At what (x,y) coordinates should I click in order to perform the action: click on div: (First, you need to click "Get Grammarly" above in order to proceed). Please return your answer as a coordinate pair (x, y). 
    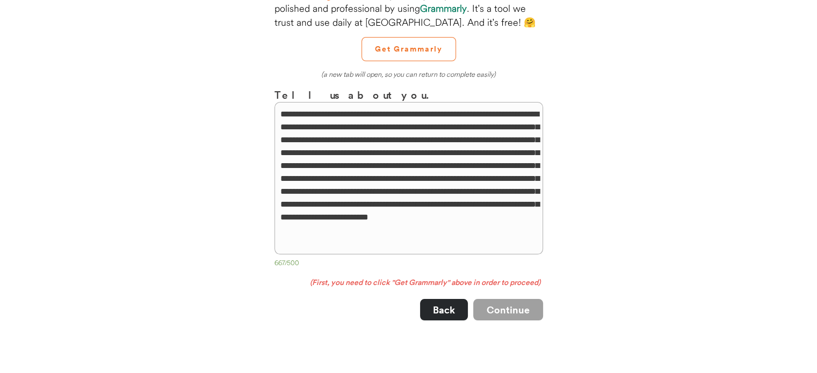
    Looking at the image, I should click on (409, 283).